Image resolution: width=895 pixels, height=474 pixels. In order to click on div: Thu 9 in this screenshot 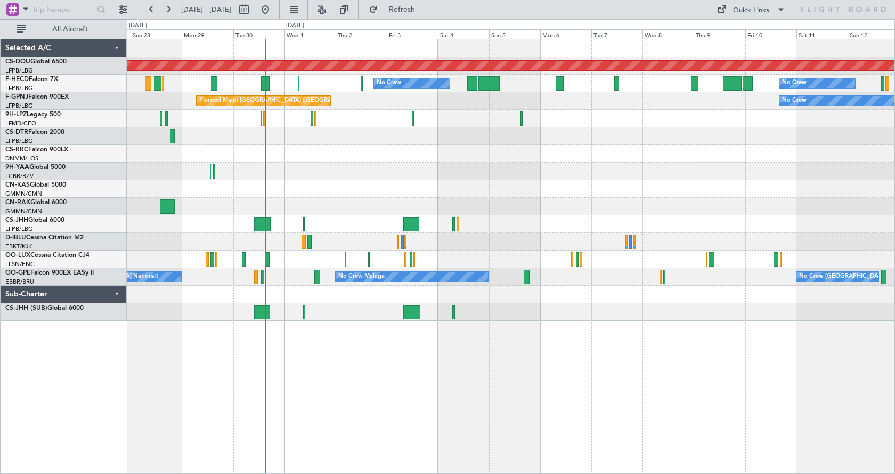, I will do `click(719, 34)`.